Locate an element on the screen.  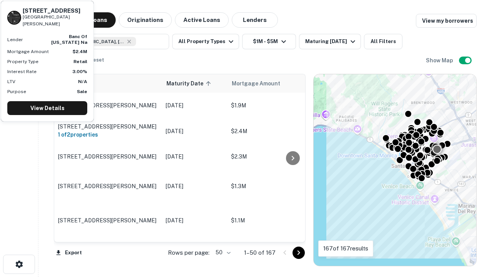
h6: 1 of 2 properties is located at coordinates (108, 134).